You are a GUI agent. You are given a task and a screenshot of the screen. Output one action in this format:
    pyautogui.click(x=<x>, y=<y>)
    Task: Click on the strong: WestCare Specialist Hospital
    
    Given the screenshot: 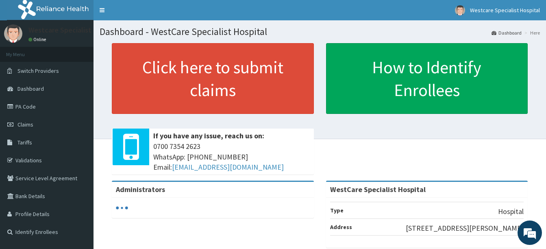 What is the action you would take?
    pyautogui.click(x=377, y=189)
    